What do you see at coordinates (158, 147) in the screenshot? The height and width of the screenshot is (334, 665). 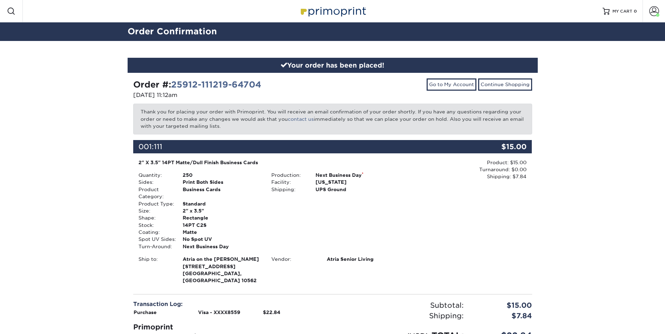 I see `span: 111` at bounding box center [158, 147].